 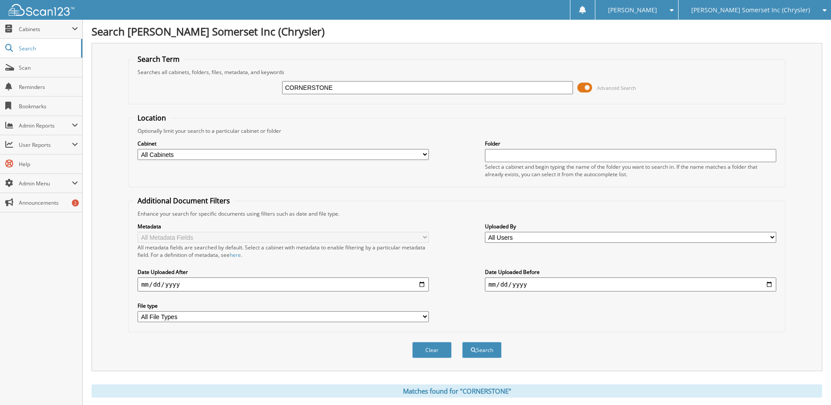 What do you see at coordinates (456, 213) in the screenshot?
I see `div: Enhance your search for specific documents using filters such as date and file type.` at bounding box center [456, 213].